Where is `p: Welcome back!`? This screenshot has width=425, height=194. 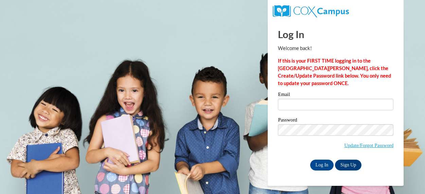 p: Welcome back! is located at coordinates (336, 48).